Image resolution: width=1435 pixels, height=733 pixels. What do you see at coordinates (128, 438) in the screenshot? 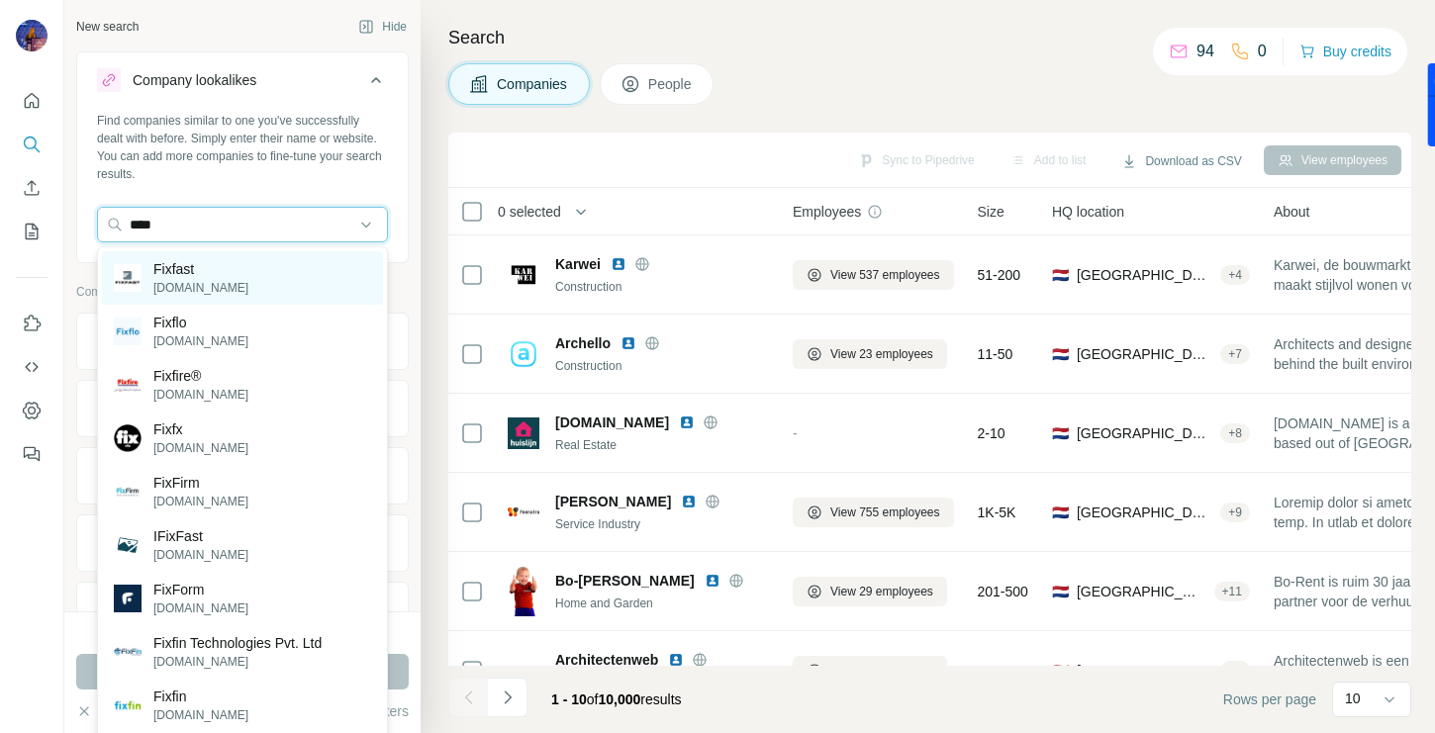
I see `img: Fixfx` at bounding box center [128, 438].